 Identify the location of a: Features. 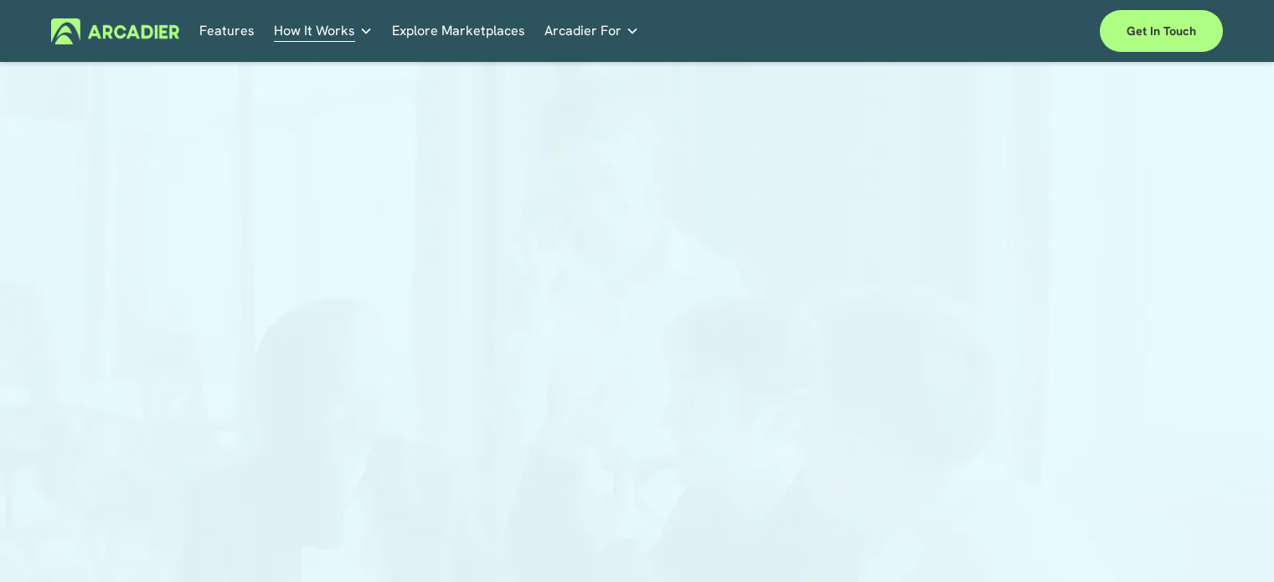
(227, 31).